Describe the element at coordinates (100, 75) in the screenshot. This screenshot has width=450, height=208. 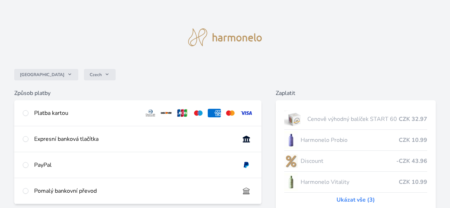
I see `button: Czech` at that location.